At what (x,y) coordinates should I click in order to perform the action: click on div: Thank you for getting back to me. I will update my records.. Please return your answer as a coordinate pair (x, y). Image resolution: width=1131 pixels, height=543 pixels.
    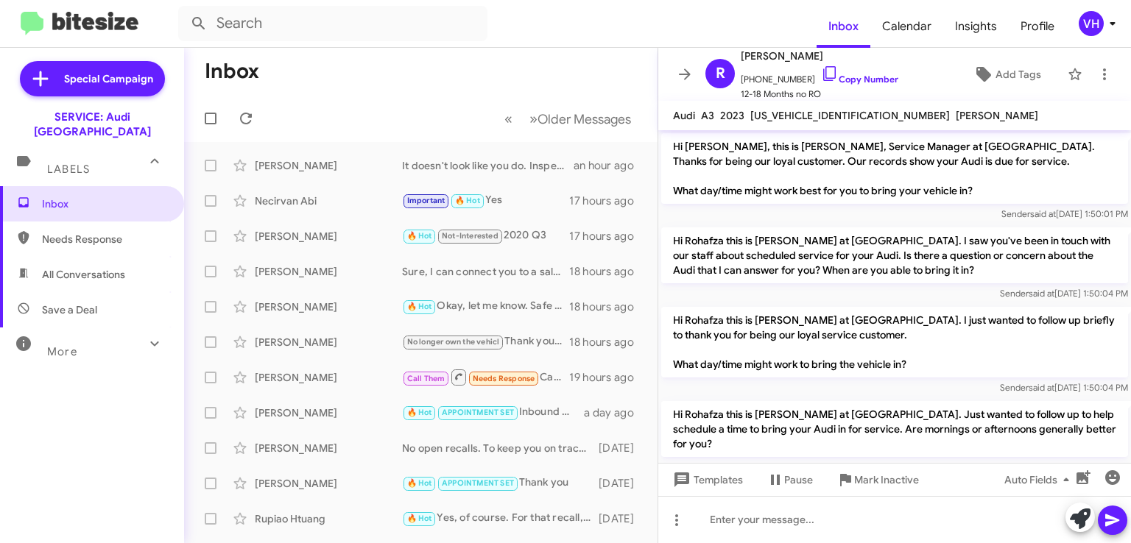
    Looking at the image, I should click on (485, 342).